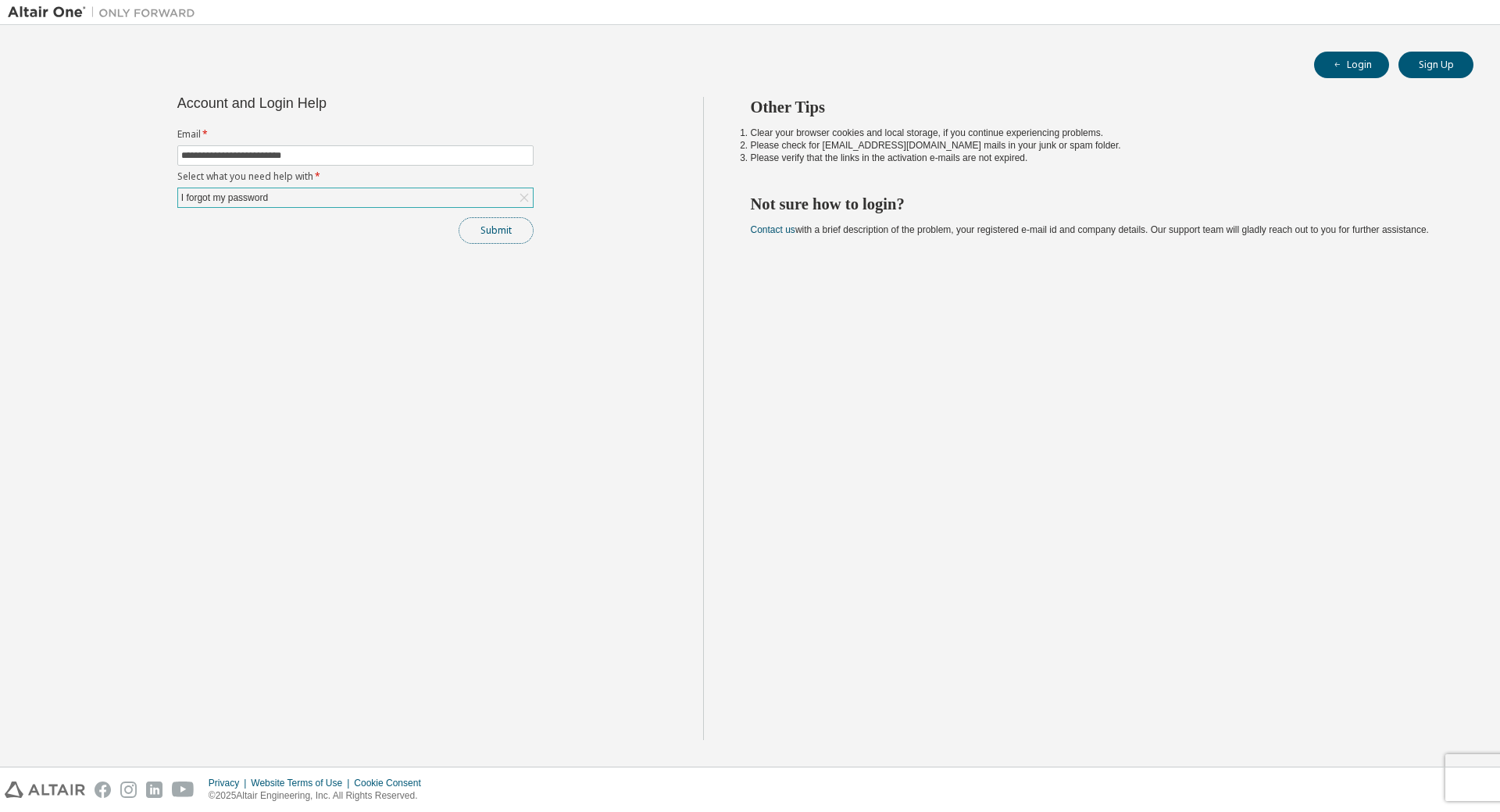 This screenshot has width=1500, height=812. What do you see at coordinates (229, 783) in the screenshot?
I see `div: Privacy` at bounding box center [229, 783].